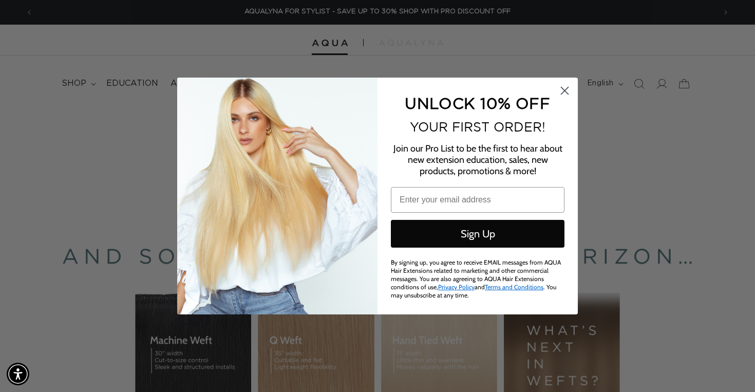  What do you see at coordinates (478, 200) in the screenshot?
I see `input: Enter your email address` at bounding box center [478, 200].